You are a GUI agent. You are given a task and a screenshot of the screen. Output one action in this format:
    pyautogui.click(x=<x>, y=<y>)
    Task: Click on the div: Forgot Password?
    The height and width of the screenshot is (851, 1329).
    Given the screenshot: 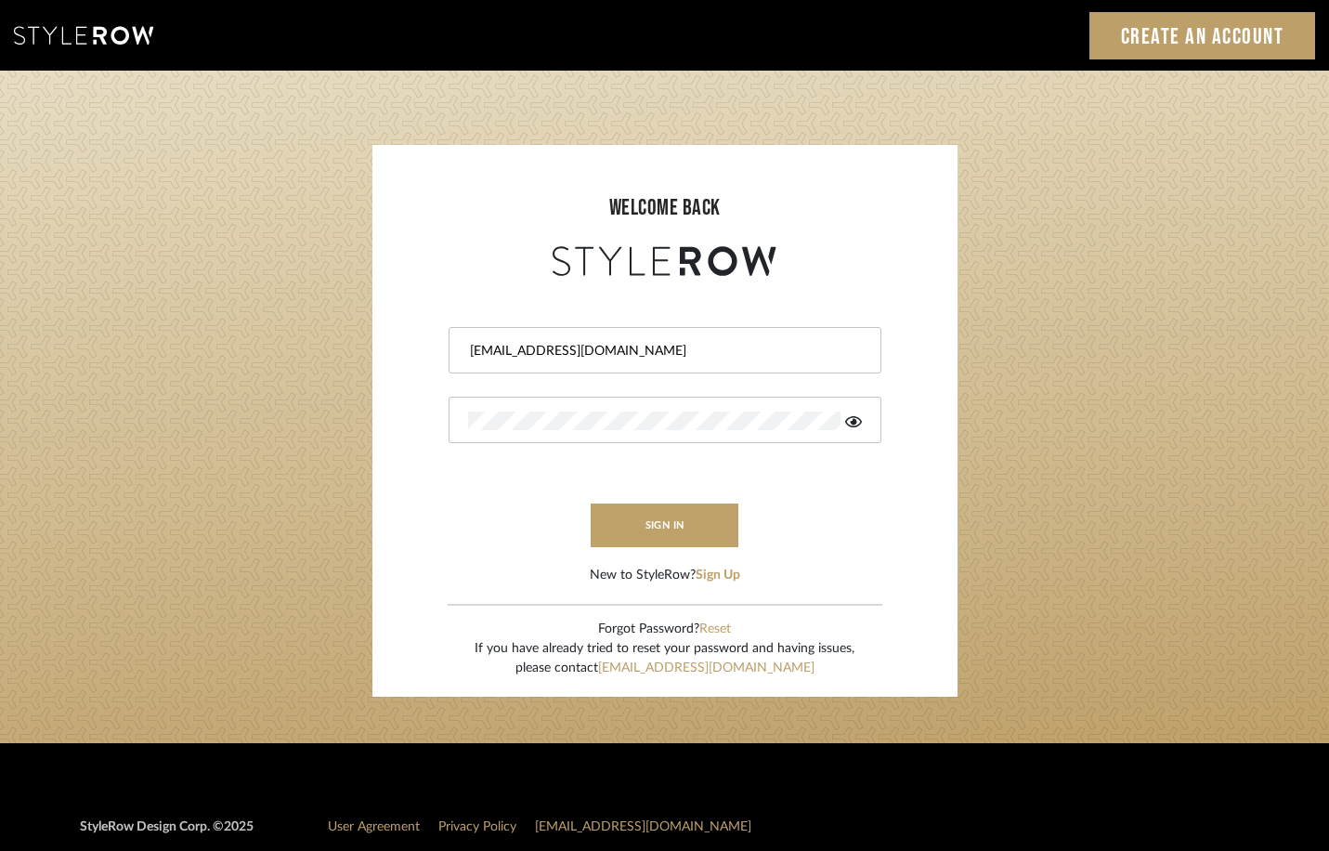 What is the action you would take?
    pyautogui.click(x=664, y=629)
    